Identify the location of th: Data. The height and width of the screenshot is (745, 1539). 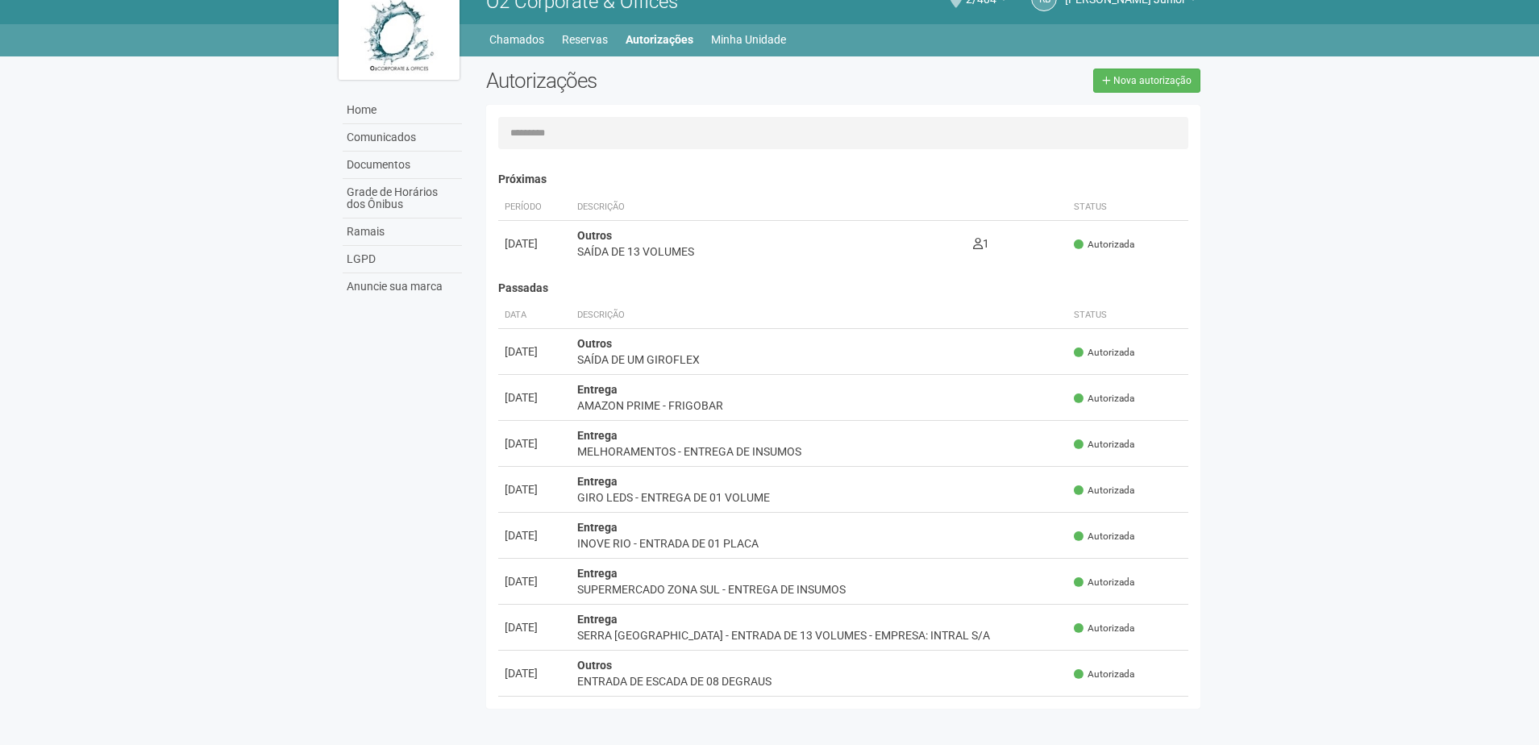
(535, 315).